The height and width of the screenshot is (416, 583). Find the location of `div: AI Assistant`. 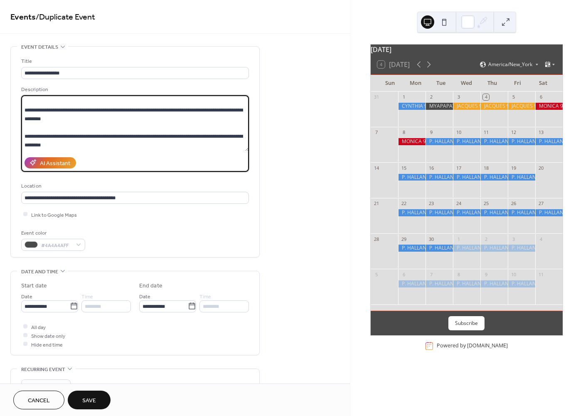

div: AI Assistant is located at coordinates (55, 163).